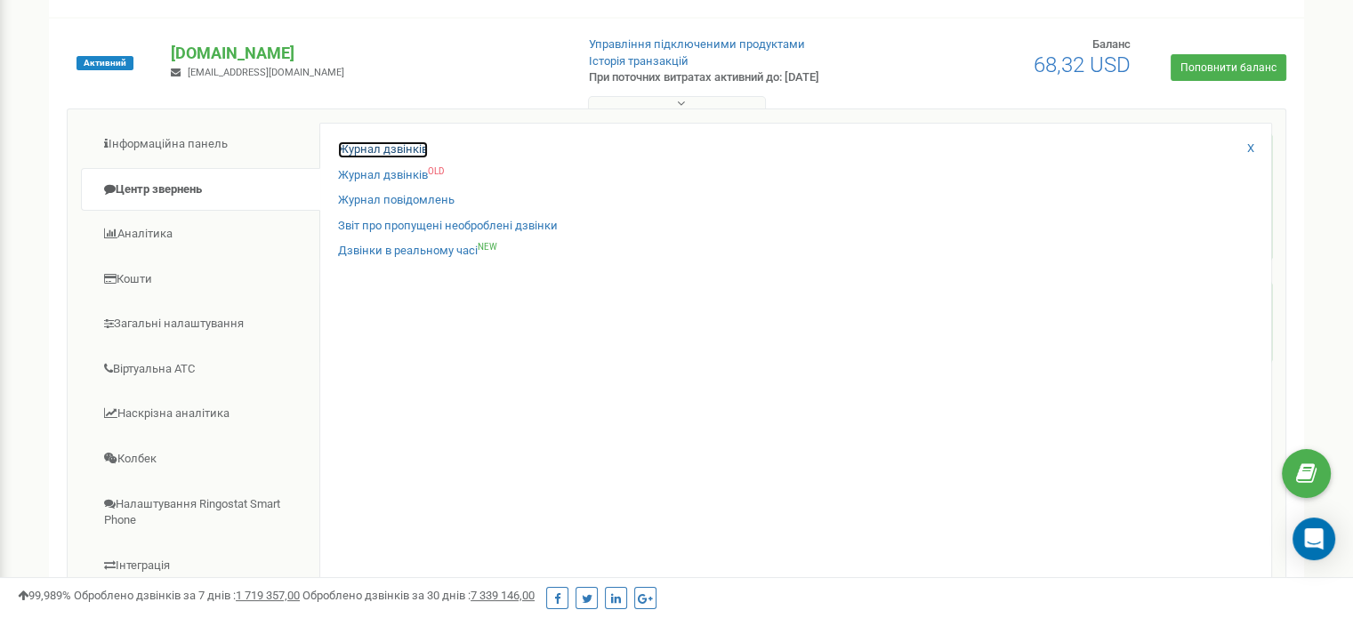  Describe the element at coordinates (200, 234) in the screenshot. I see `a: Аналiтика` at that location.